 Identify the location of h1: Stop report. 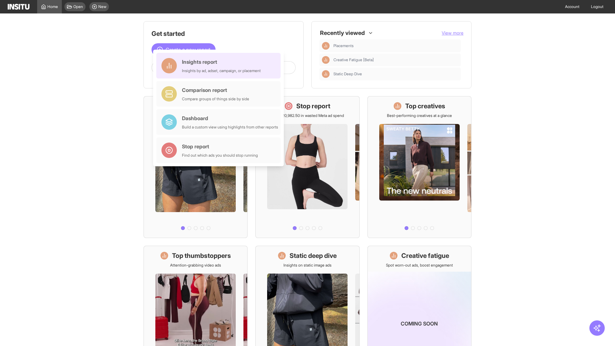
(313, 106).